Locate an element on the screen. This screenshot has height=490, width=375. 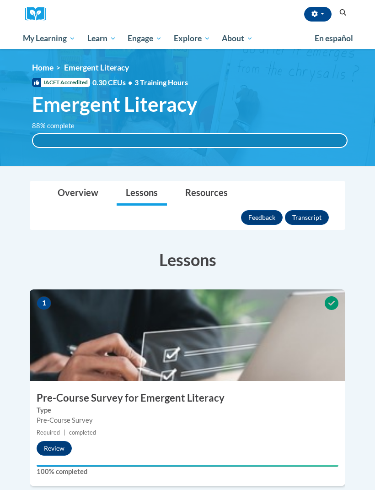
button: Search is located at coordinates (343, 13).